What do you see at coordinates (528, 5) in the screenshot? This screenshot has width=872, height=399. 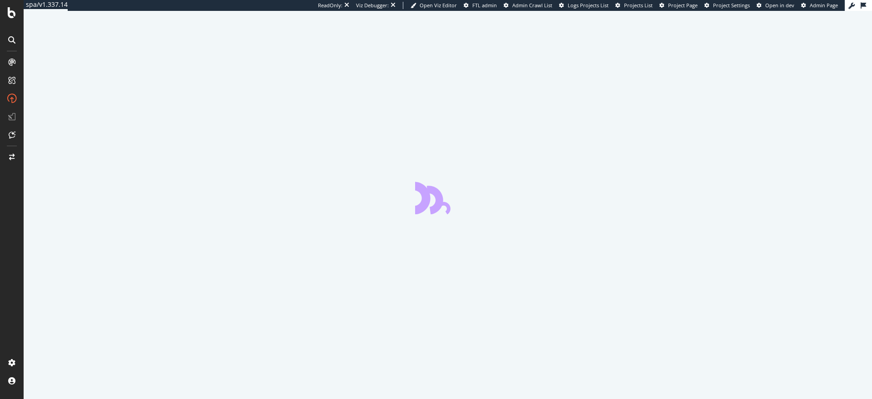 I see `a: Admin Crawl List` at bounding box center [528, 5].